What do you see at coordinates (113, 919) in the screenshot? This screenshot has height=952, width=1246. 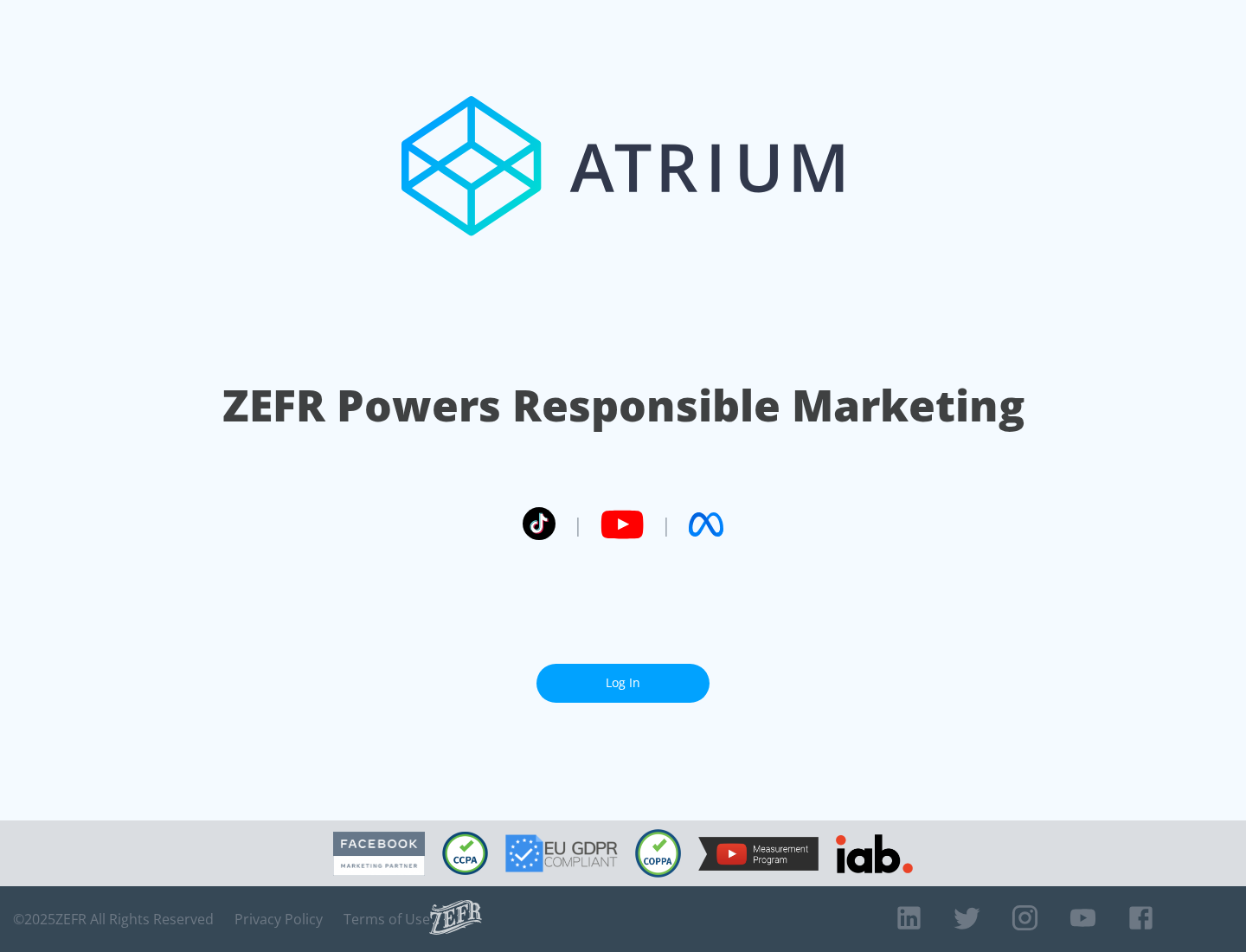 I see `span: © 2025 ZEFR All Rights Reserved` at bounding box center [113, 919].